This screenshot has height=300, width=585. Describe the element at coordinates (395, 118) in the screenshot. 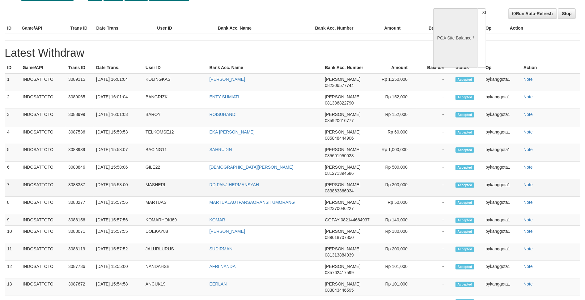

I see `td: Rp 152,000` at that location.